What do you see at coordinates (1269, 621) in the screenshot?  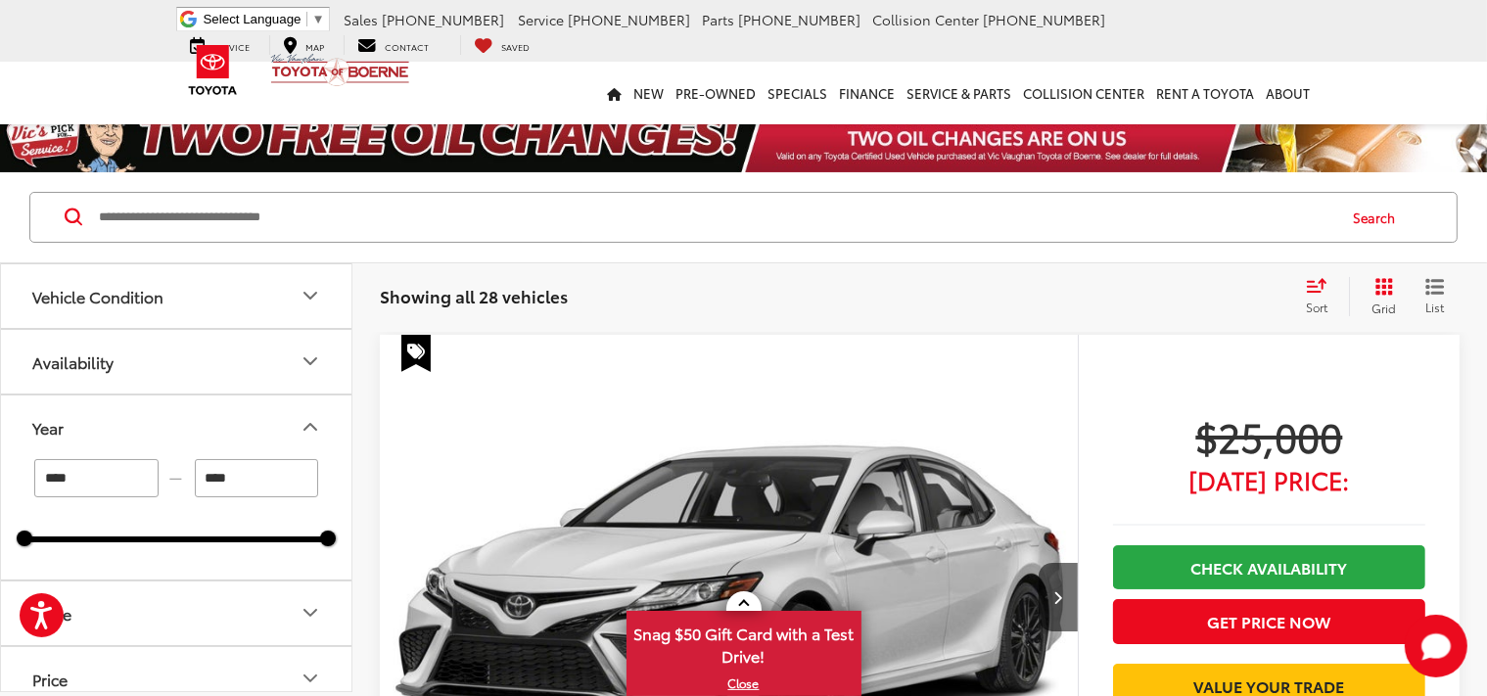 I see `button: Get Price Now` at bounding box center [1269, 621].